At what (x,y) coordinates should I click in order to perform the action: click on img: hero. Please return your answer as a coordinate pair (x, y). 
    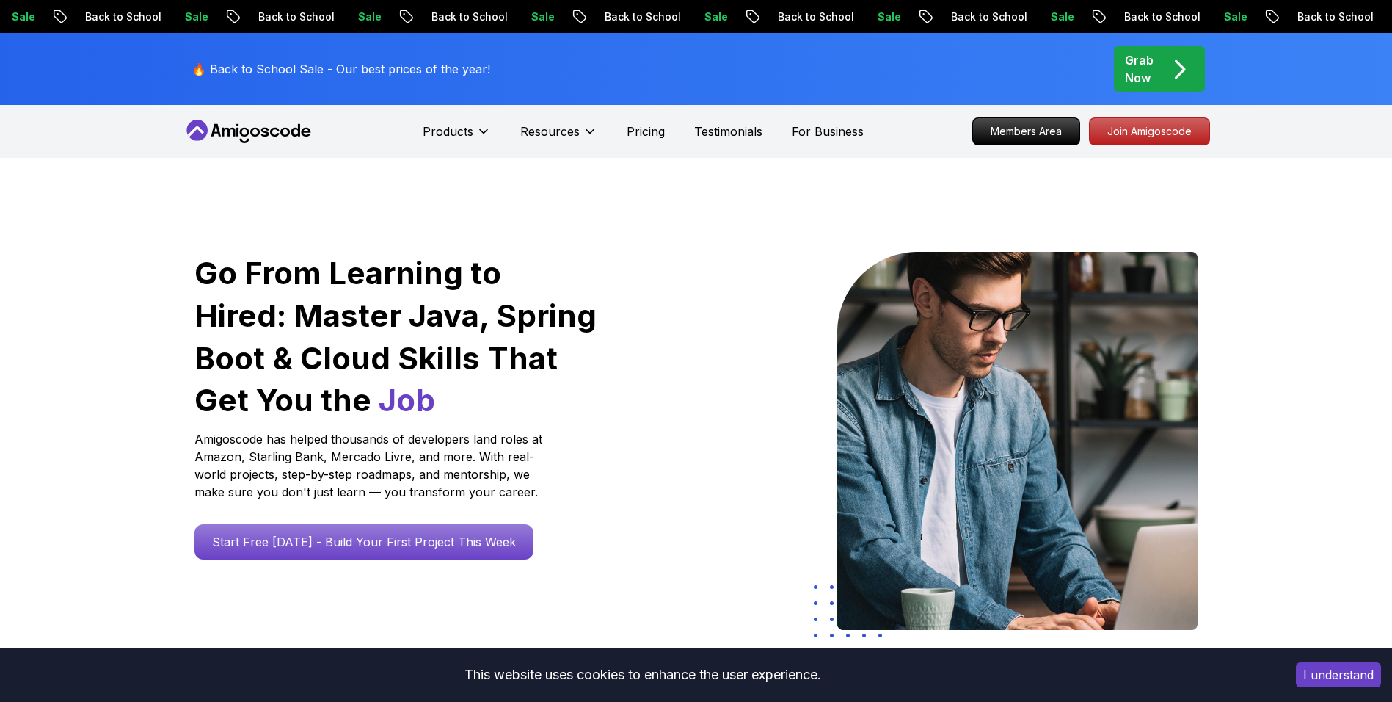
    Looking at the image, I should click on (1017, 440).